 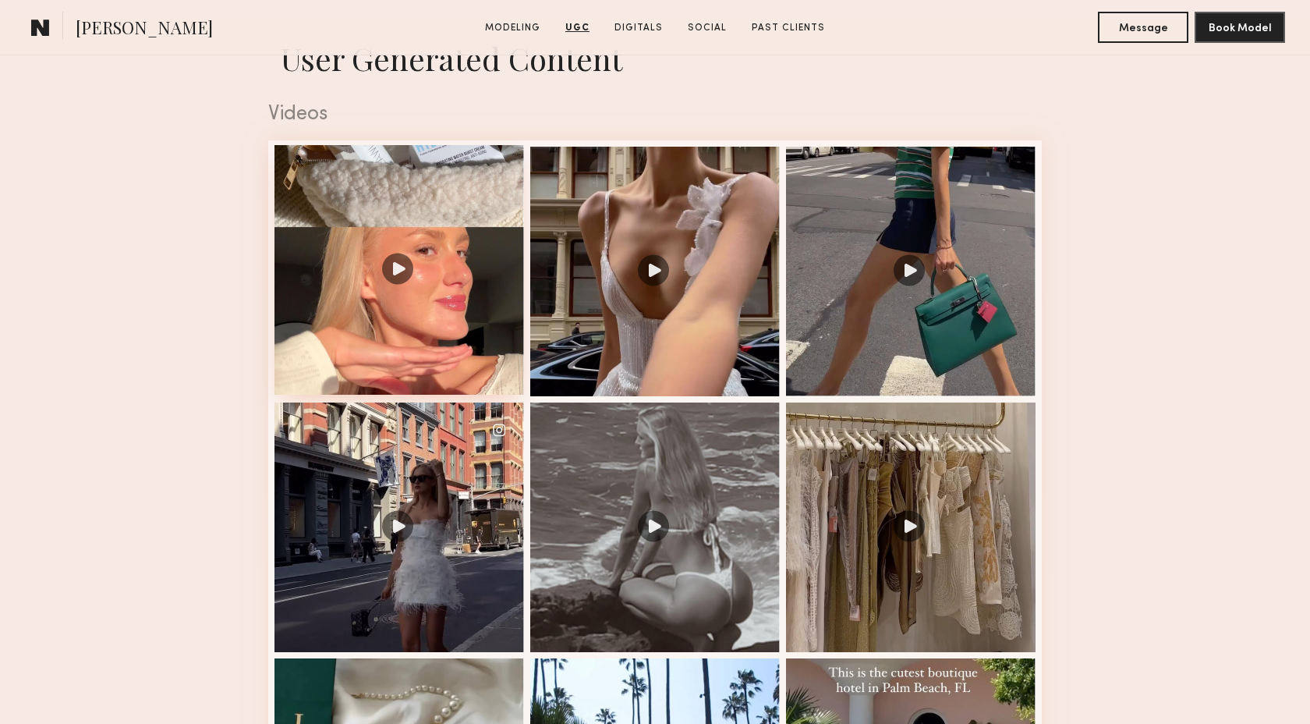 I want to click on a: Modeling, so click(x=512, y=28).